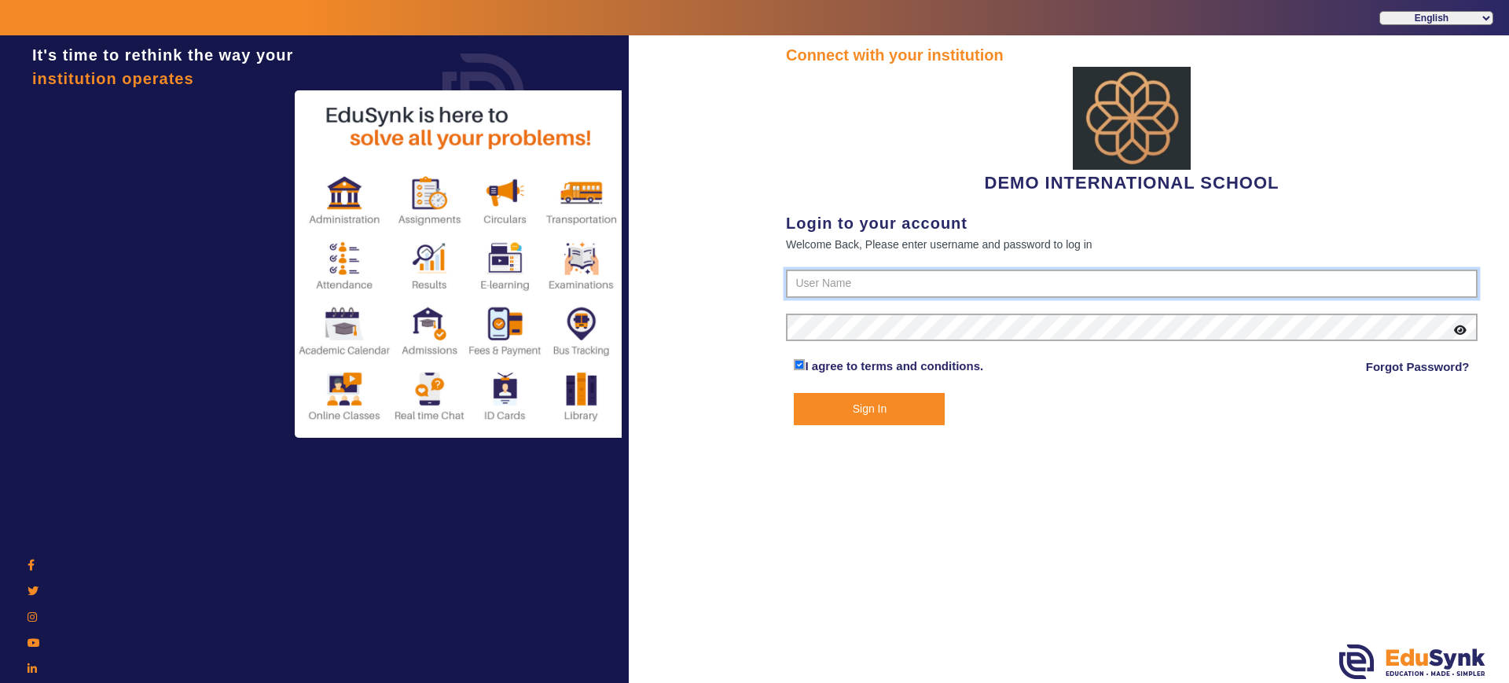 The width and height of the screenshot is (1509, 683). I want to click on img: abdd4561-dfa5-4bc5-9f22-bd710a8d2831, so click(1131, 118).